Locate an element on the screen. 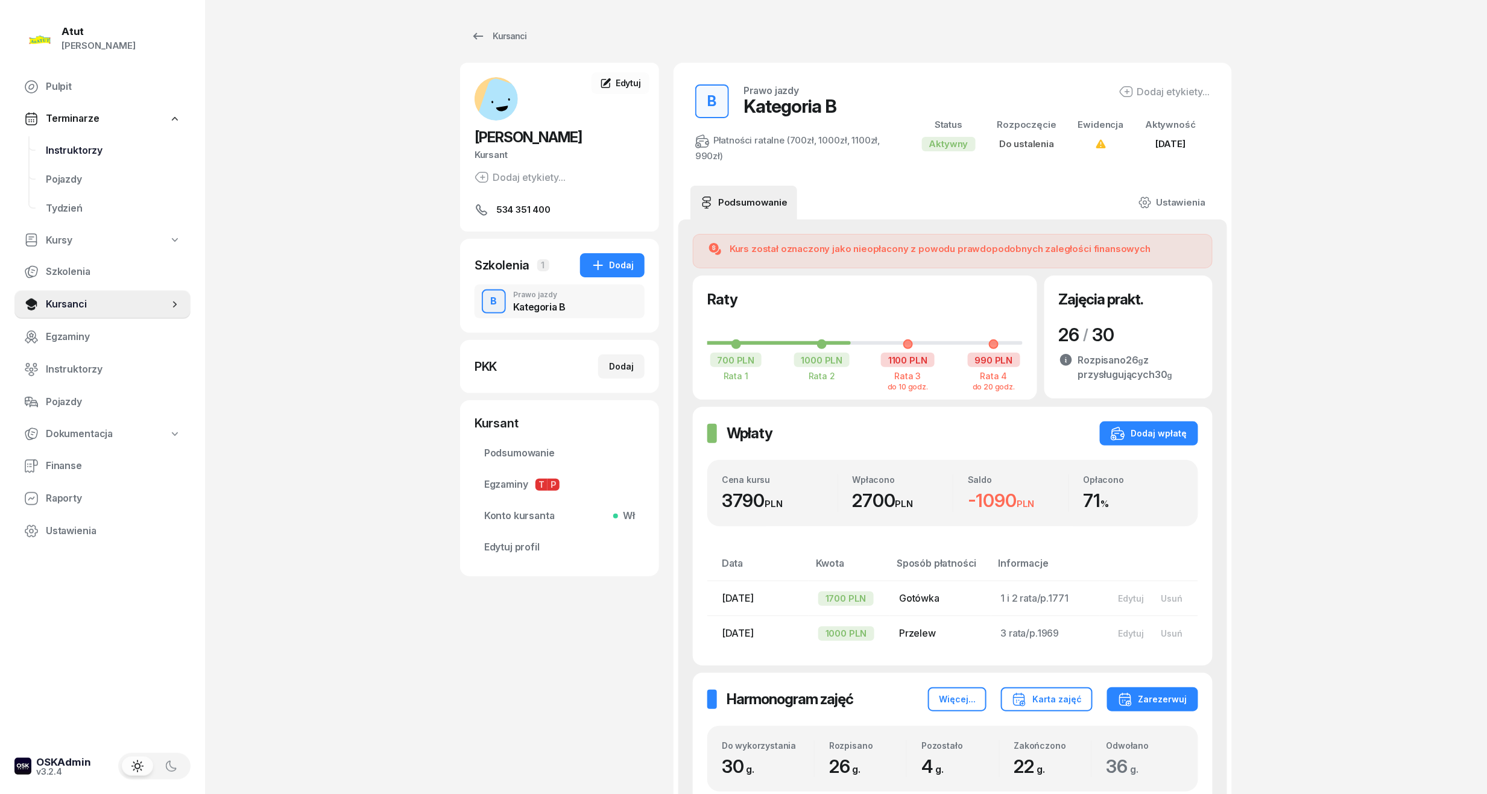 This screenshot has width=1487, height=794. div: 1000 PLN is located at coordinates (822, 360).